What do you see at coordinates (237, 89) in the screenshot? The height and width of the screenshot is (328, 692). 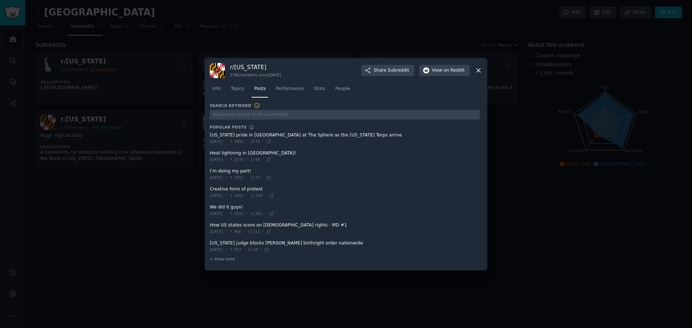 I see `span: Topics` at bounding box center [237, 89].